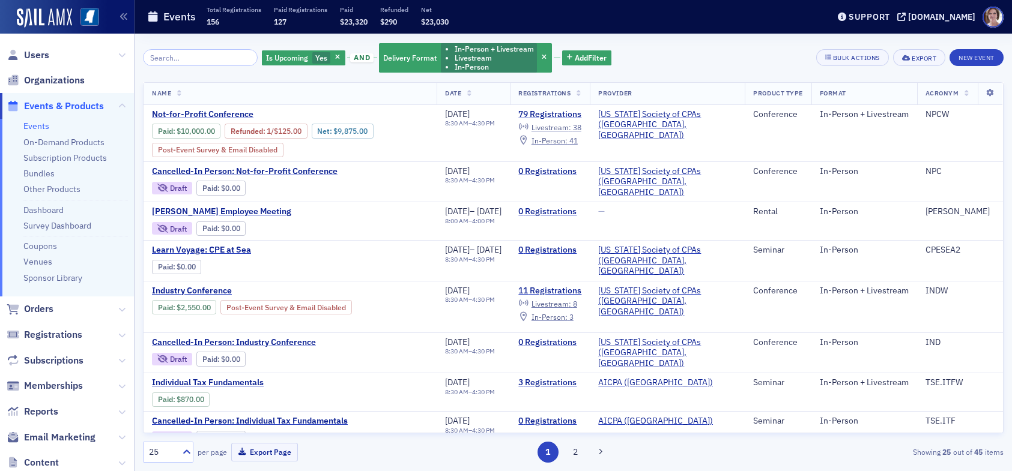  Describe the element at coordinates (54, 80) in the screenshot. I see `span: Organizations` at that location.